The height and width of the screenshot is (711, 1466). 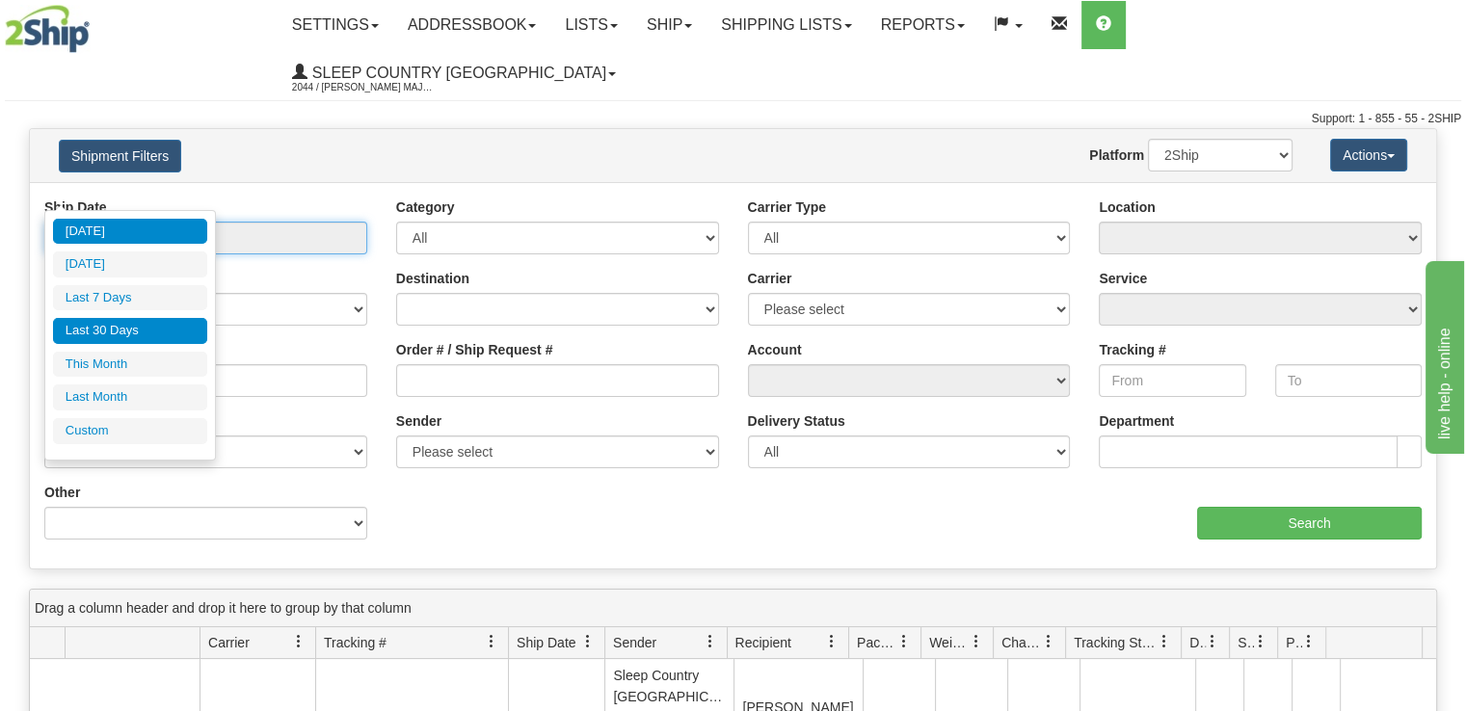 What do you see at coordinates (546, 643) in the screenshot?
I see `span: Ship Date` at bounding box center [546, 643].